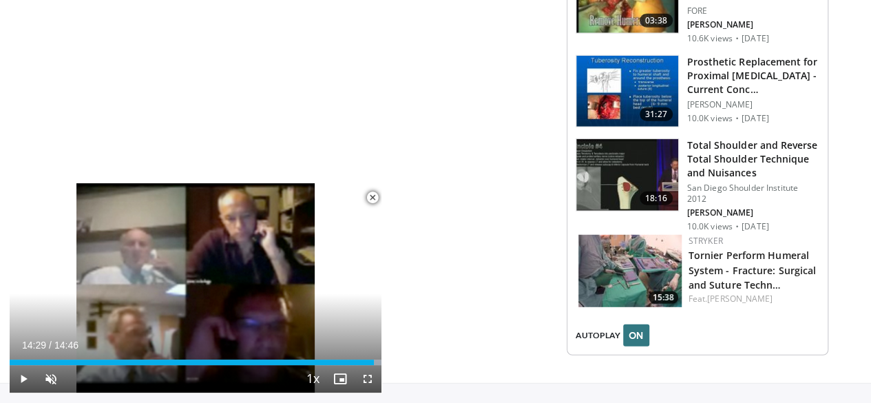 Image resolution: width=871 pixels, height=403 pixels. I want to click on span: 15:38, so click(663, 298).